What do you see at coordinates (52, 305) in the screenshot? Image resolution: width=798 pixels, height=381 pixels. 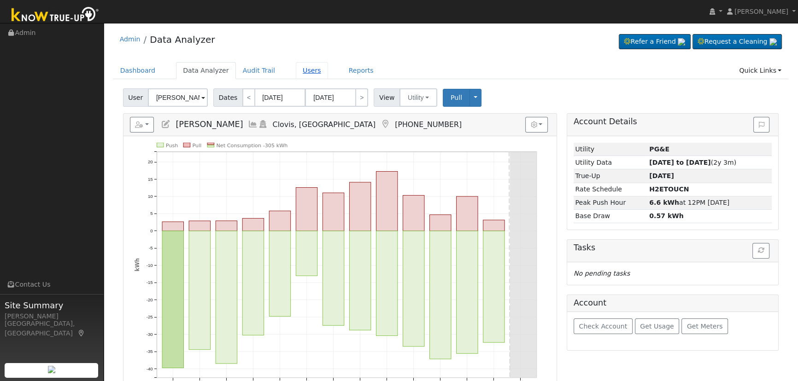 I see `span: Site Summary` at bounding box center [52, 305].